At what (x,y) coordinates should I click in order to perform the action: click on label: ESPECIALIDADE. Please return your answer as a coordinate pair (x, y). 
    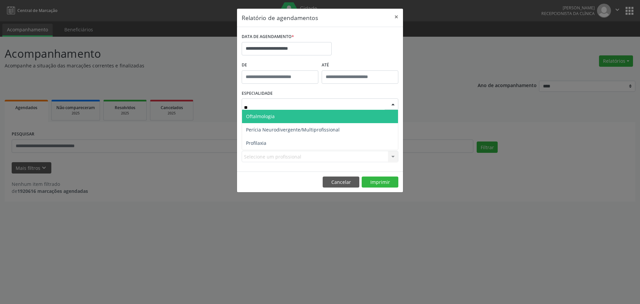
    Looking at the image, I should click on (257, 93).